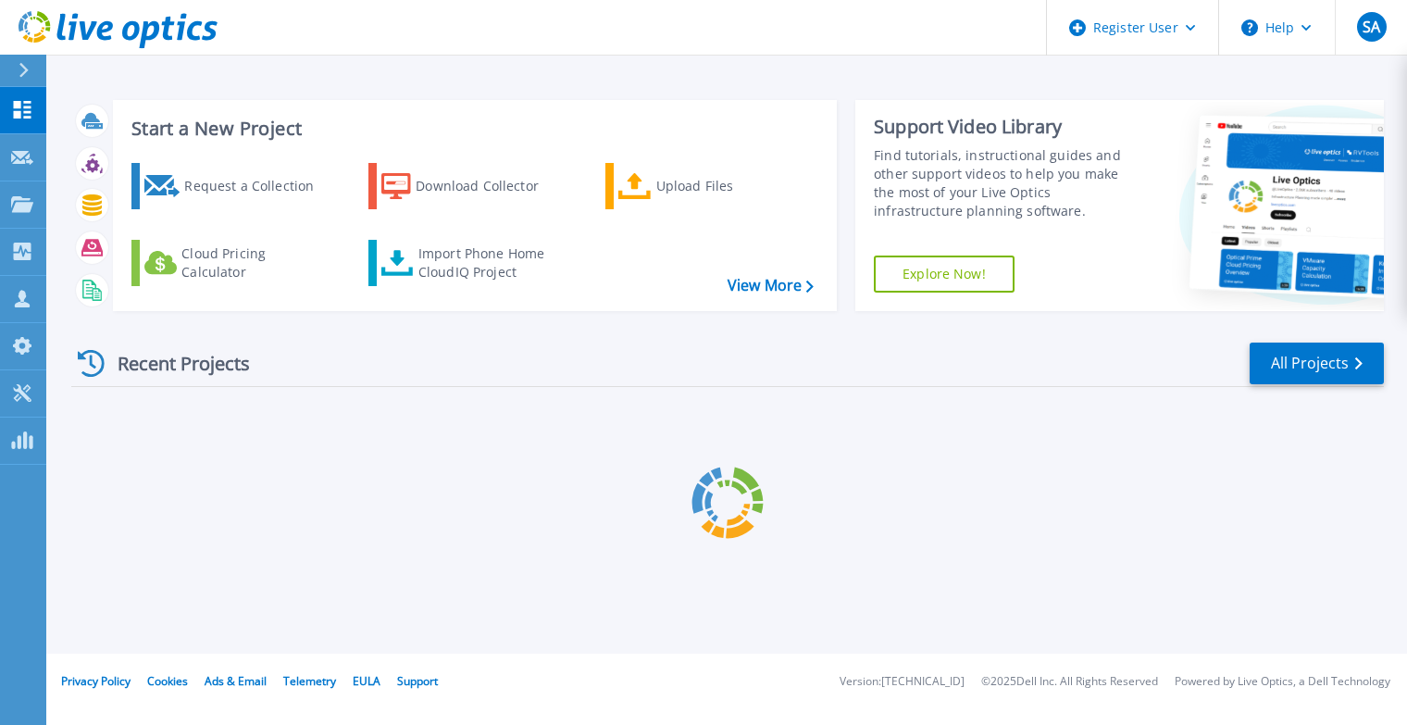 The width and height of the screenshot is (1407, 725). Describe the element at coordinates (1006, 183) in the screenshot. I see `div: Find tutorials, instructional guides and other support videos to help you make the most of your L...` at that location.